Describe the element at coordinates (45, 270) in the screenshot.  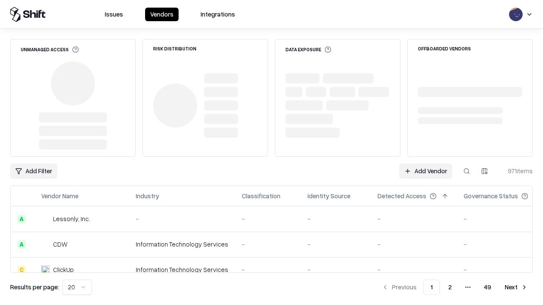
I see `img: ClickUp` at that location.